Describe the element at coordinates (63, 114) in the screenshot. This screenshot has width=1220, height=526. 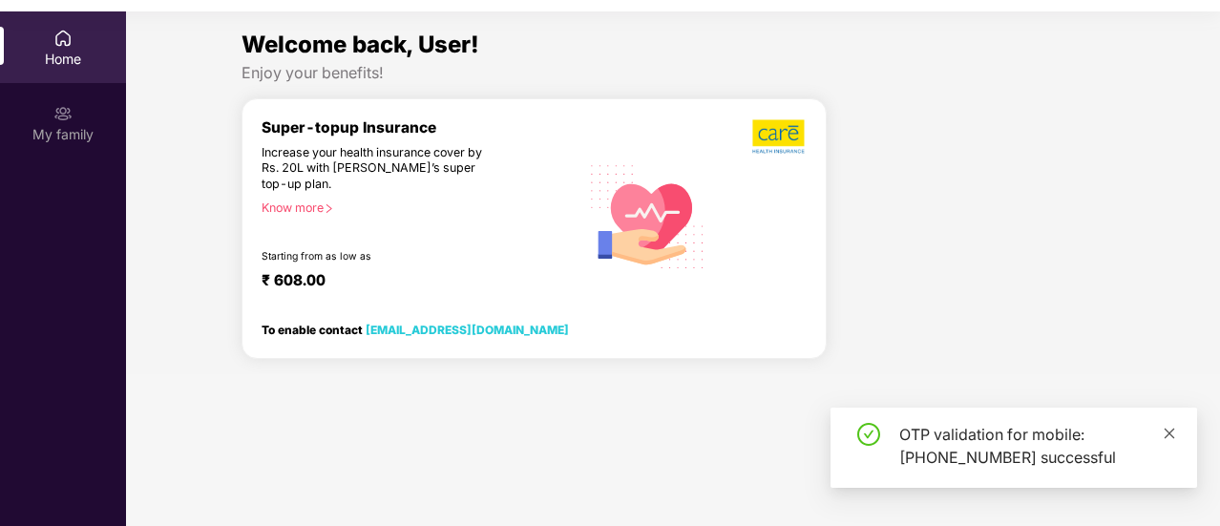
I see `img: svg+xml;base64,PHN2ZyB3aWR0aD0iMjAiIGhlaWdodD0iMjAiIHZpZXdCb3g9IjAgMCAyMCAyMCIgZmlsbD0ibm9uZSIgeG...` at that location.